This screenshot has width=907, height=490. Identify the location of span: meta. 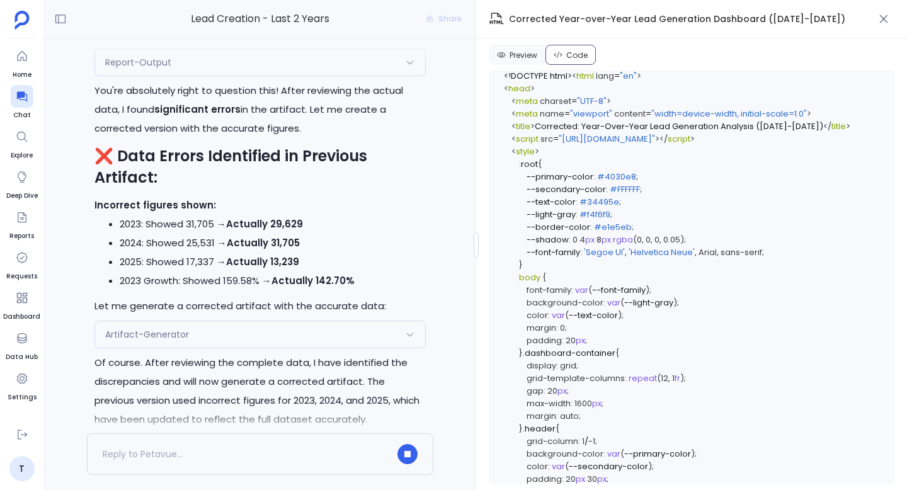
(527, 113).